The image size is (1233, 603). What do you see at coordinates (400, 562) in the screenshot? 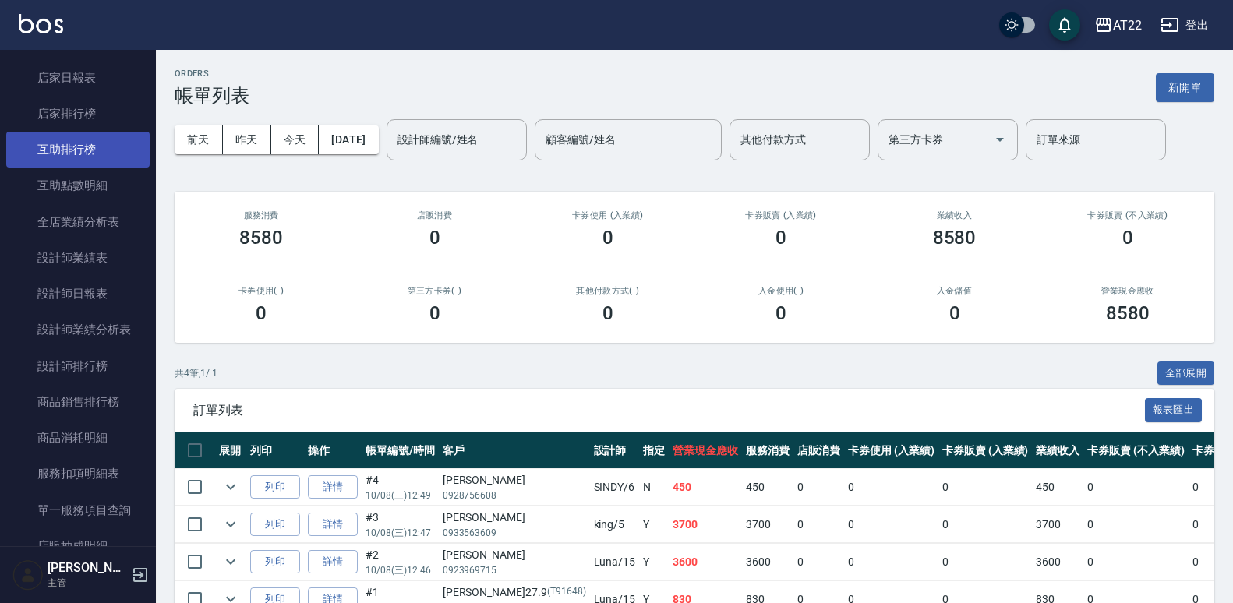
I see `td: #2` at bounding box center [400, 562].